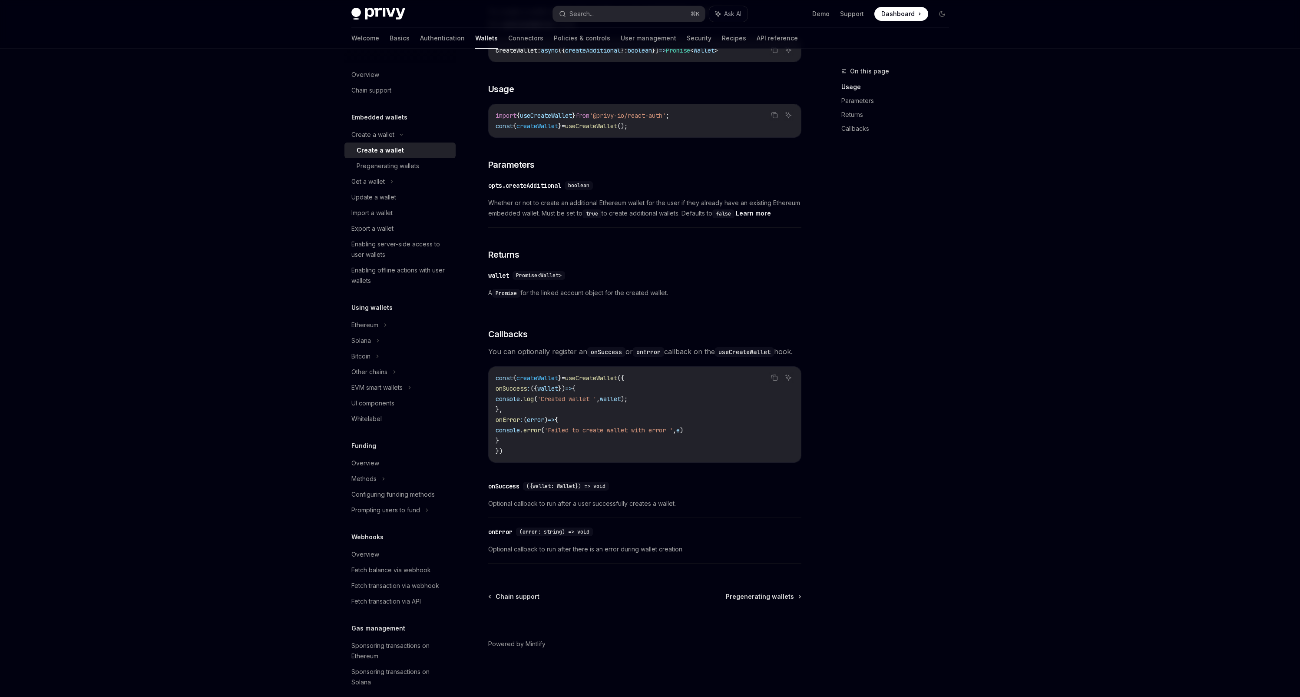 This screenshot has width=1300, height=697. Describe the element at coordinates (899, 87) in the screenshot. I see `a: Usage` at that location.